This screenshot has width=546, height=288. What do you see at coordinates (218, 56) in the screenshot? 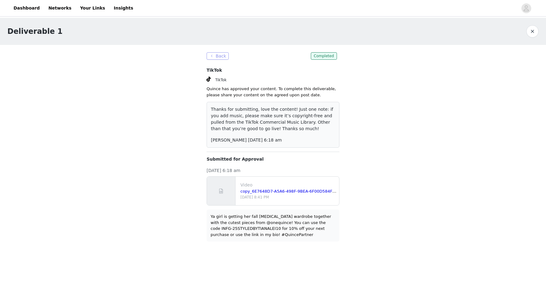
I see `button: Back` at bounding box center [218, 56].